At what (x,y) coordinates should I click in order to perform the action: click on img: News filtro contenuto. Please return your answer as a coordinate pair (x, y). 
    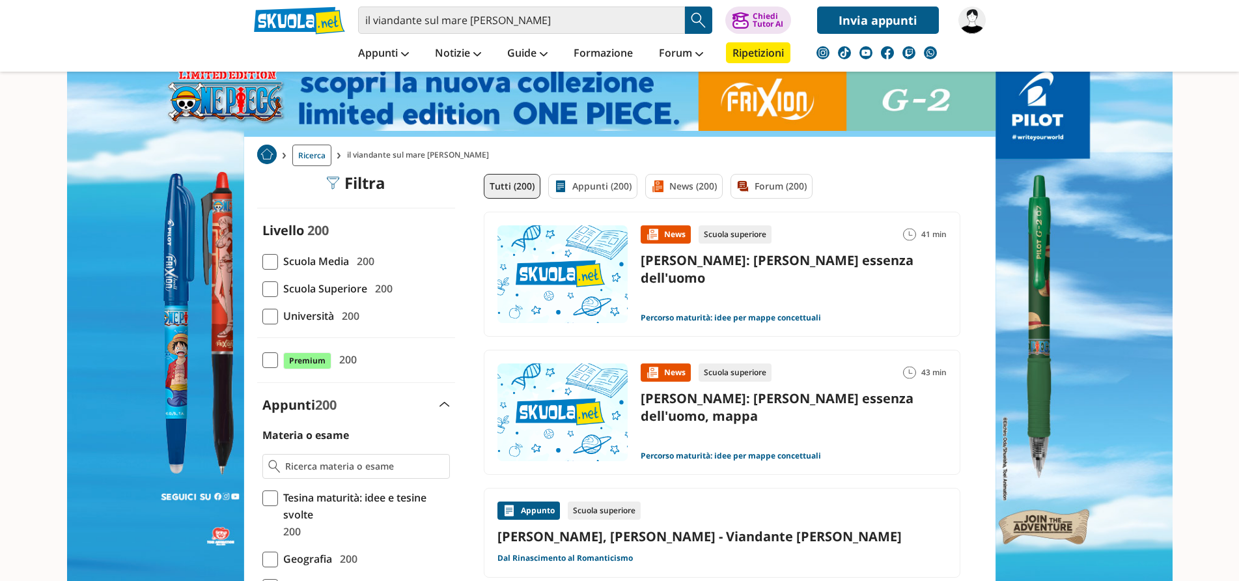
    Looking at the image, I should click on (658, 186).